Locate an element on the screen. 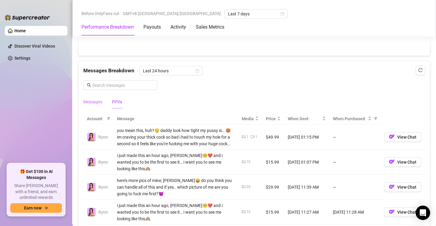  span: Account is located at coordinates (96, 118).